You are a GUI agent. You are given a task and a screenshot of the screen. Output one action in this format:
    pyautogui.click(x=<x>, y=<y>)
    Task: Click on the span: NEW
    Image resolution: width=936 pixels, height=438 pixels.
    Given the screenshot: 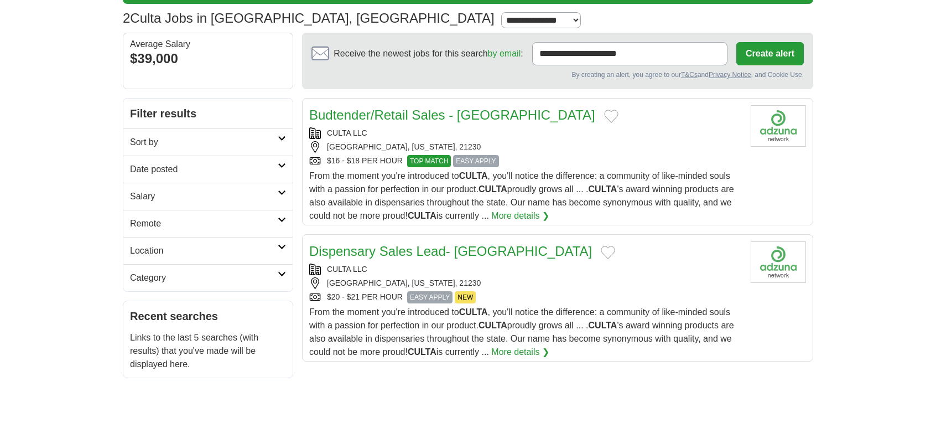 What is the action you would take?
    pyautogui.click(x=465, y=297)
    